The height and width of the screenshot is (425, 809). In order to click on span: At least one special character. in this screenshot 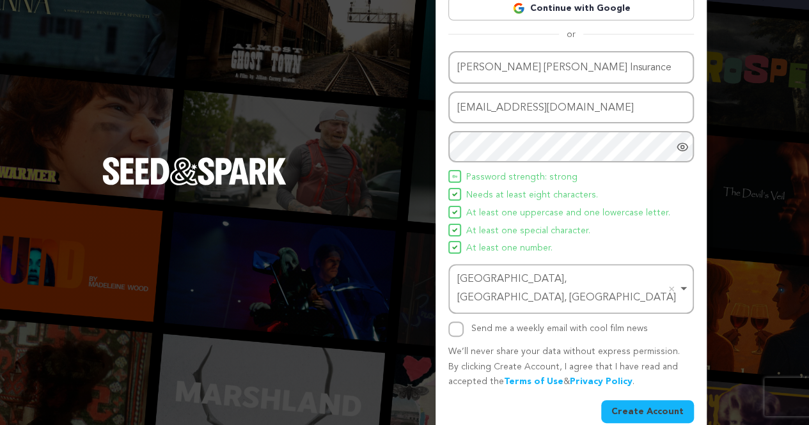, I will do `click(528, 231)`.